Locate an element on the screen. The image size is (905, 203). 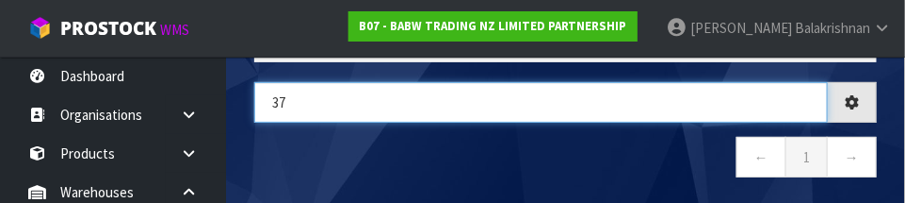
a: B07 - BABW TRADING NZ LIMITED PARTNERSHIP is located at coordinates (493, 26).